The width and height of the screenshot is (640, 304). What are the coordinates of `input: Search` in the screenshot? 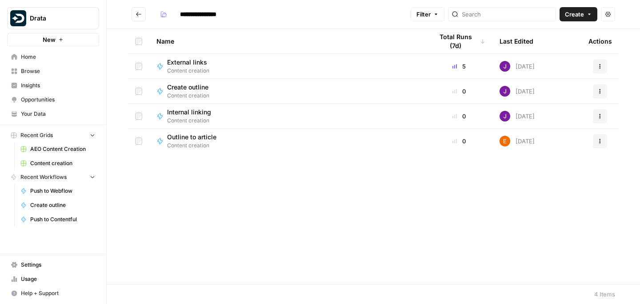 It's located at (507, 14).